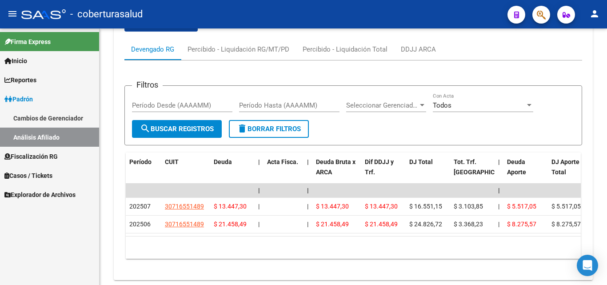  Describe the element at coordinates (40, 195) in the screenshot. I see `span: Explorador de Archivos` at that location.